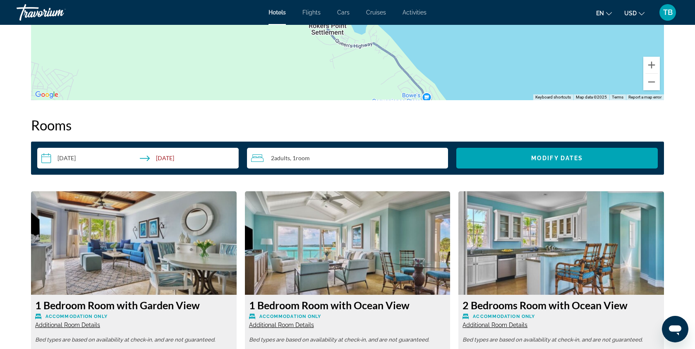  Describe the element at coordinates (376, 12) in the screenshot. I see `span: Cruises` at that location.